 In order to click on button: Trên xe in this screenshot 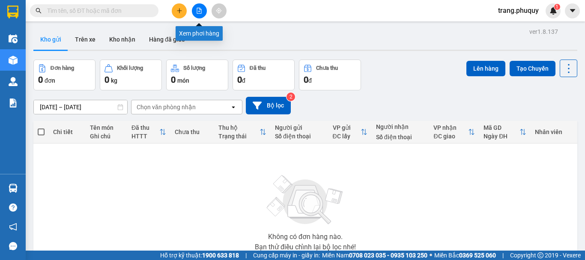, I will do `click(85, 39)`.